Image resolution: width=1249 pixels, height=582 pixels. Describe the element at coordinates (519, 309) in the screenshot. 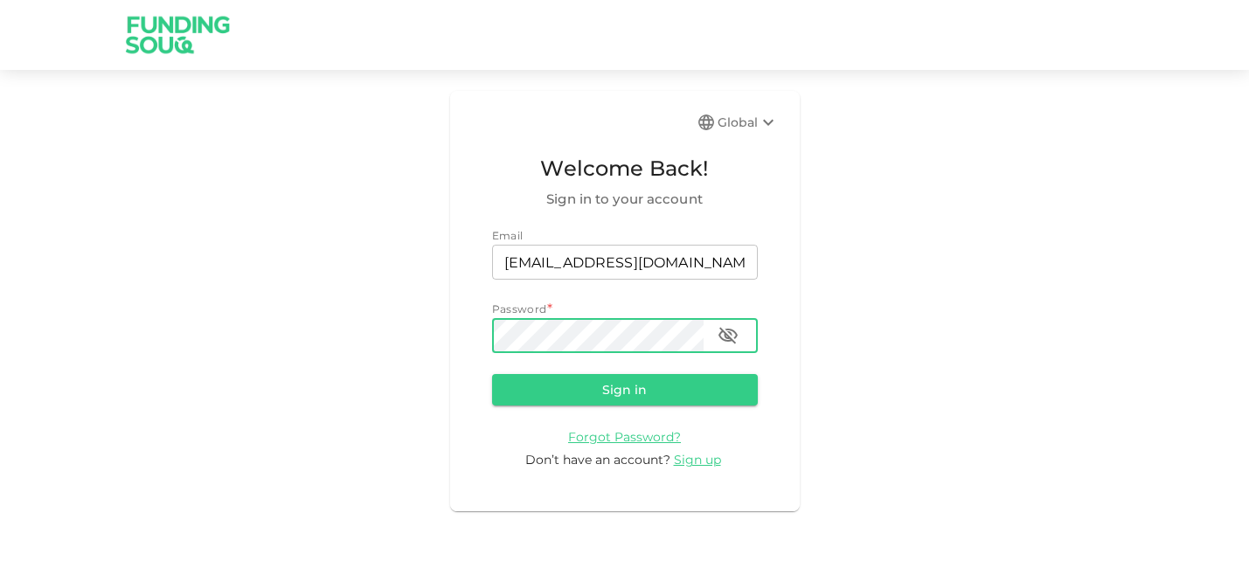

I see `span: Password` at that location.